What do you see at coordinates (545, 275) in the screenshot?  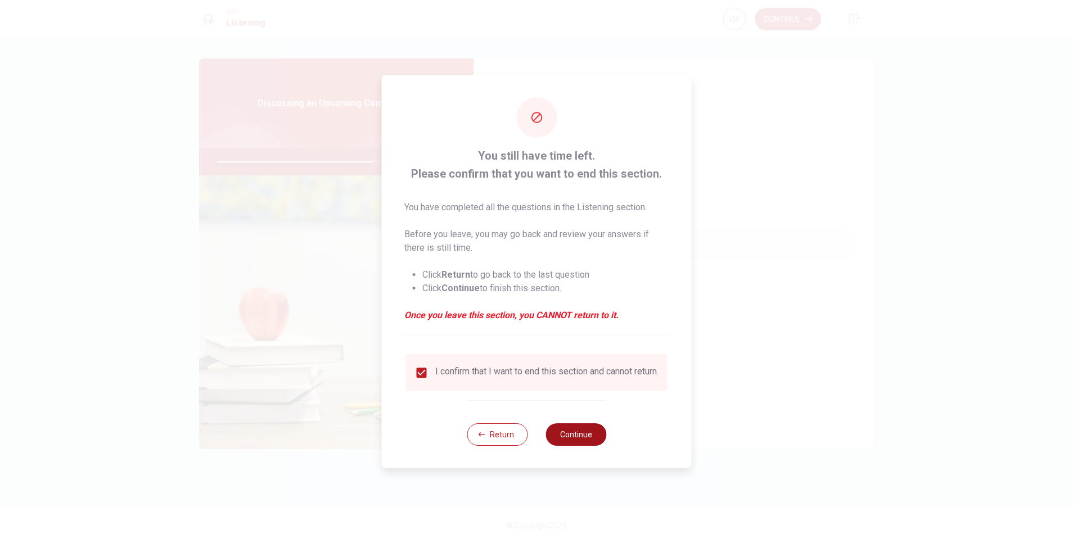 I see `li: Click to go back to the last question` at bounding box center [545, 275].